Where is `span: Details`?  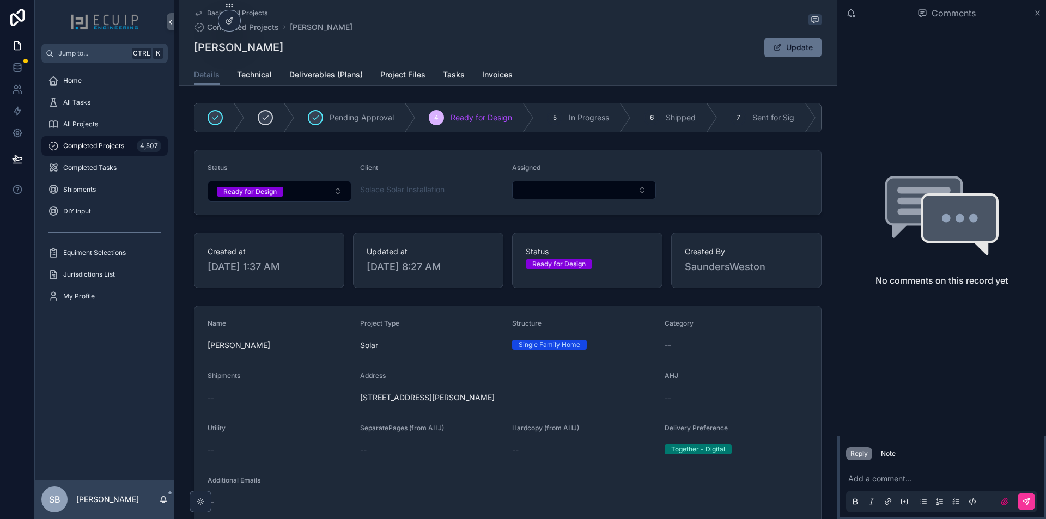 span: Details is located at coordinates (207, 75).